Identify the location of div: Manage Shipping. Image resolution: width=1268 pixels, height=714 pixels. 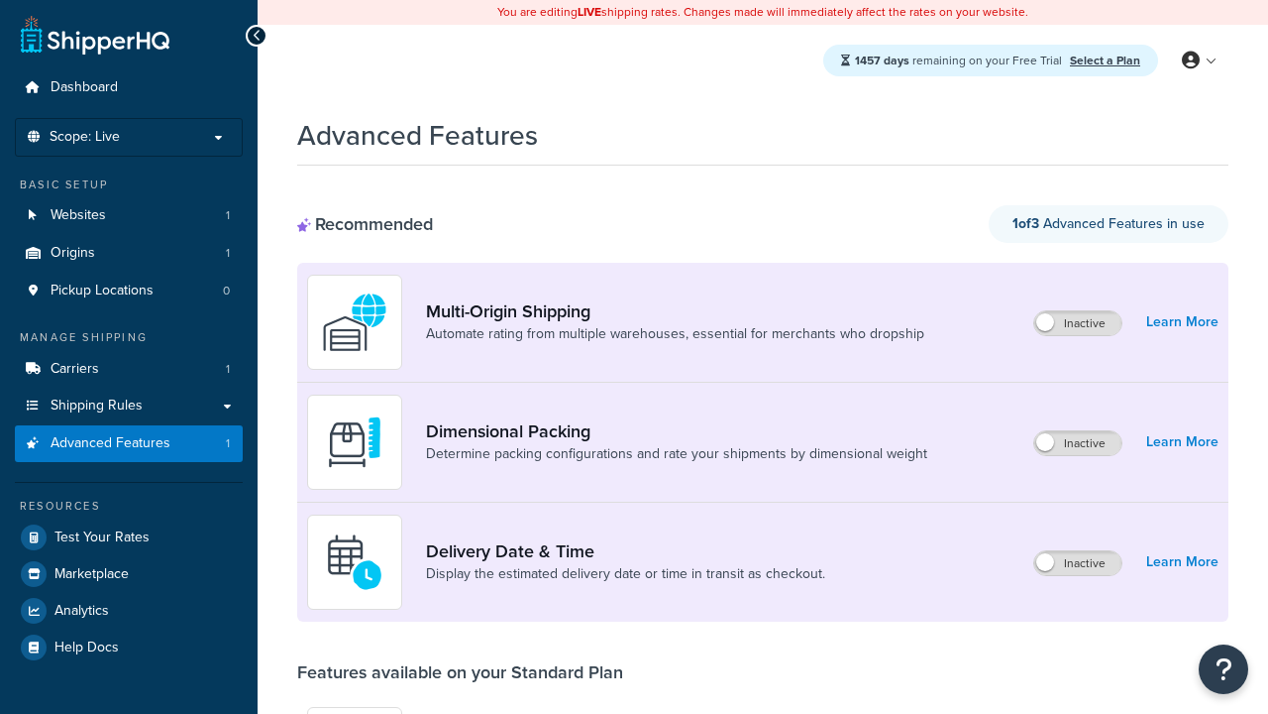
(129, 337).